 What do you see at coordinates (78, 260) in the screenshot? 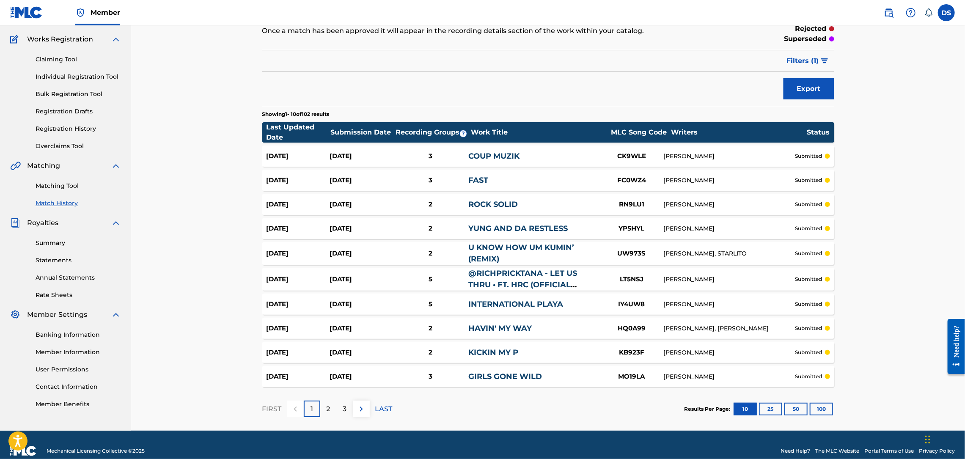
I see `a: Statements` at bounding box center [78, 260].